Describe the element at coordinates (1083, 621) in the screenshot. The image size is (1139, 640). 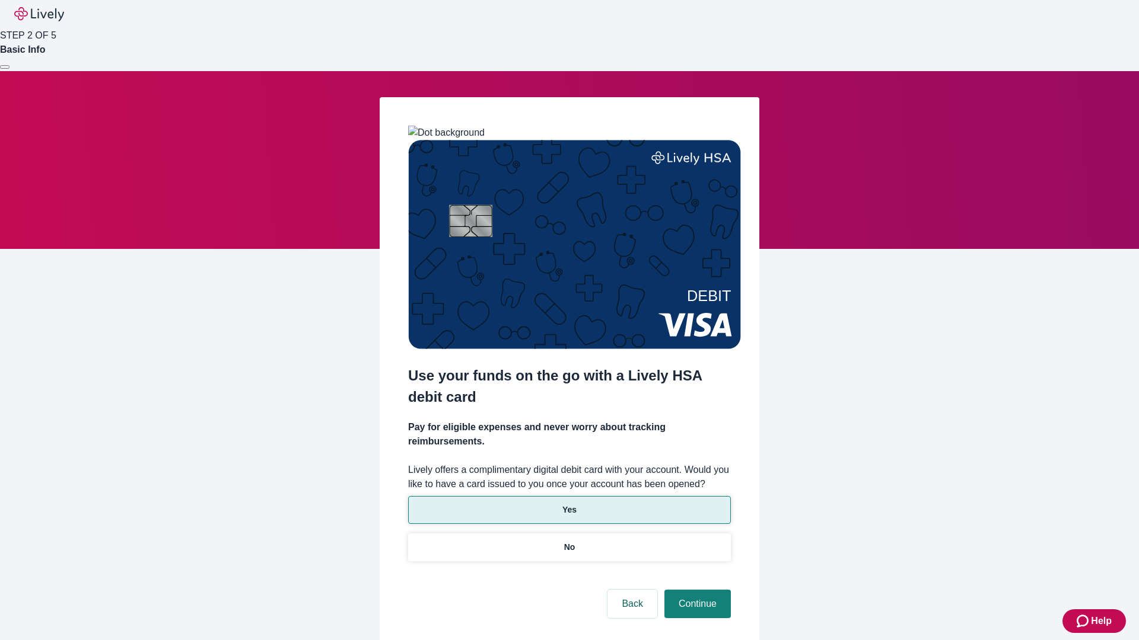
I see `svg: Zendesk support icon` at that location.